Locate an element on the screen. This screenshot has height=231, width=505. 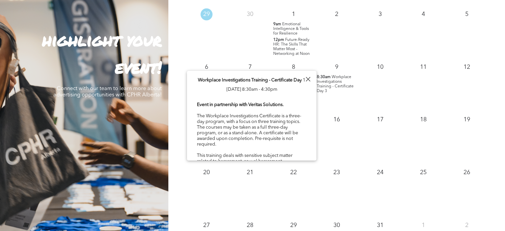
p: 11 is located at coordinates (423, 67).